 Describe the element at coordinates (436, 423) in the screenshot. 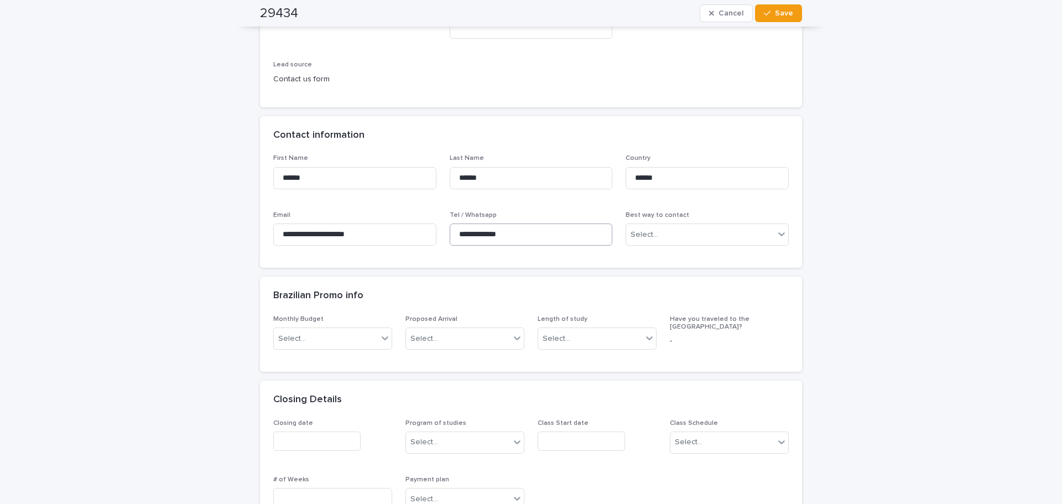

I see `span: Program of studies` at that location.